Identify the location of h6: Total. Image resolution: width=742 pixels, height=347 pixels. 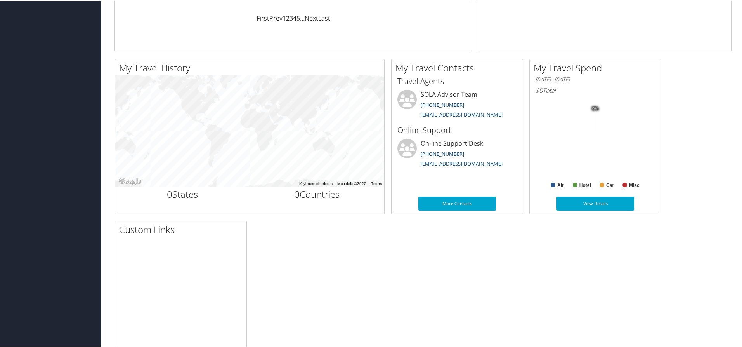
(596, 90).